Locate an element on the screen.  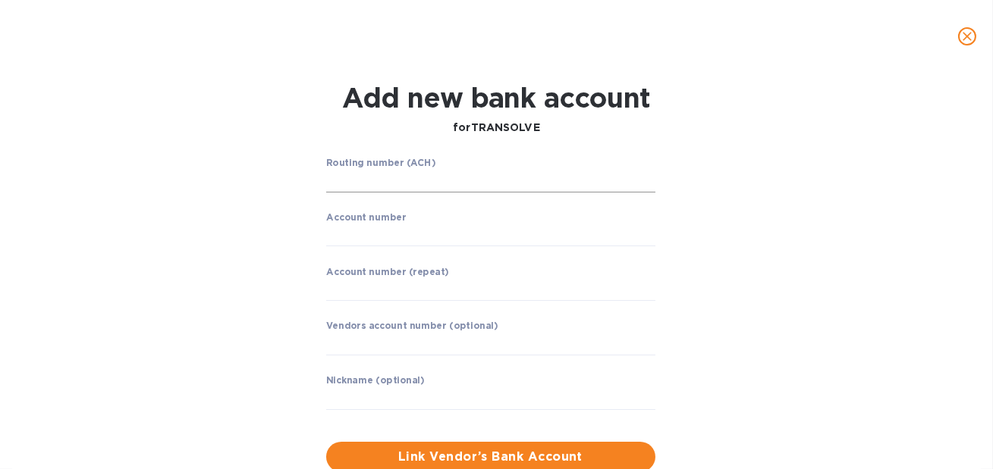
label: Nickname (optional) is located at coordinates (375, 382).